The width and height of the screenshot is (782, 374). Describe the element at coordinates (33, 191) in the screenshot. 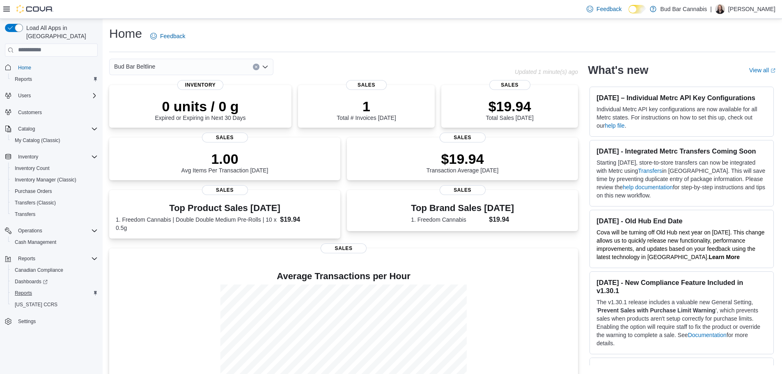

I see `span: Purchase Orders` at that location.